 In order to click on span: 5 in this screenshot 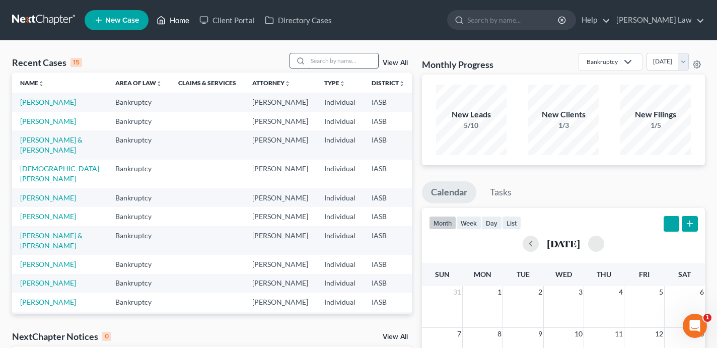, I will do `click(661, 292)`.